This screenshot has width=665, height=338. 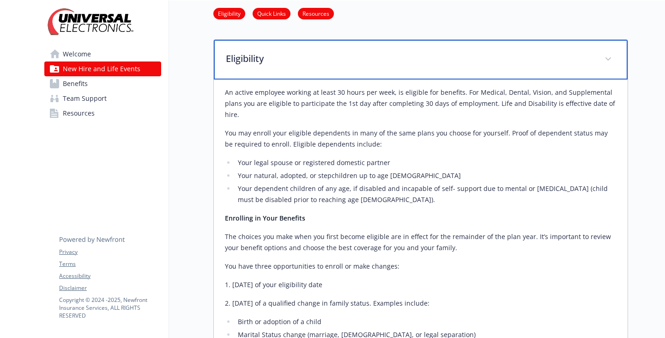 What do you see at coordinates (110, 252) in the screenshot?
I see `a: Privacy` at bounding box center [110, 252].